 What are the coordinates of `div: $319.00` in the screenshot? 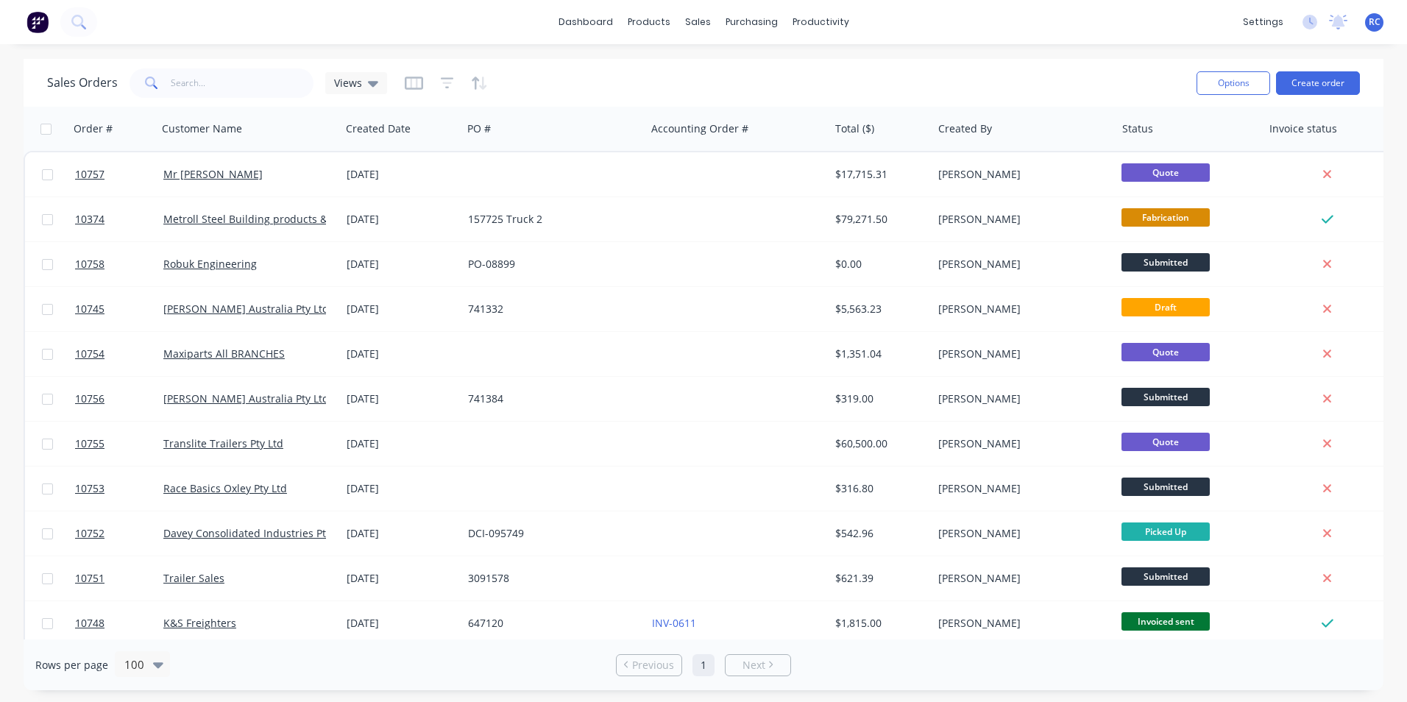 It's located at (879, 399).